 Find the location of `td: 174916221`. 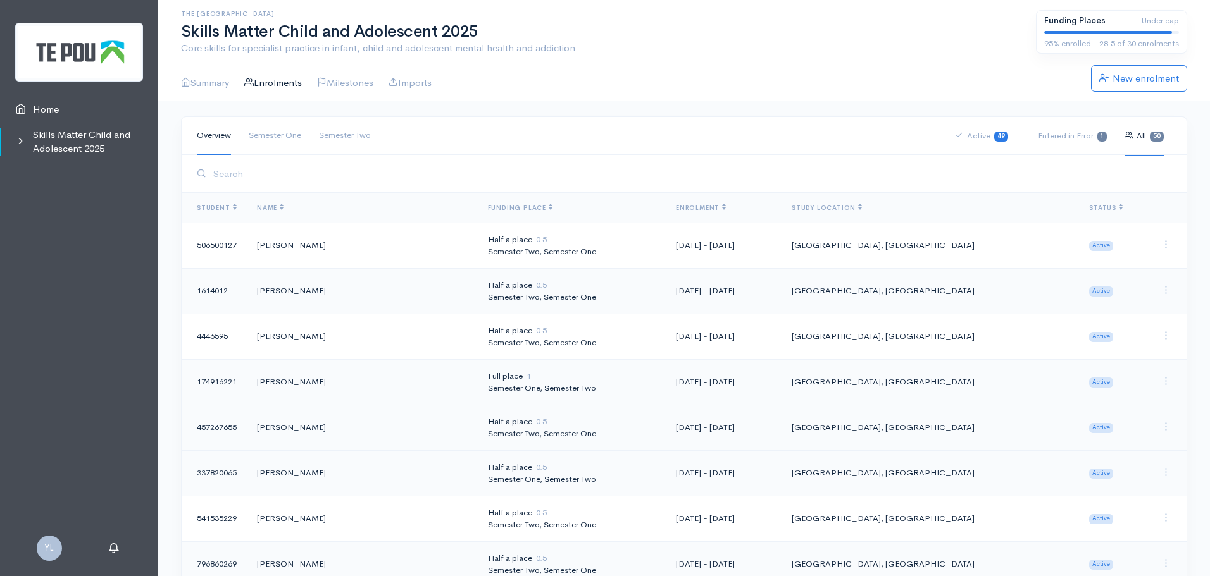

td: 174916221 is located at coordinates (214, 382).